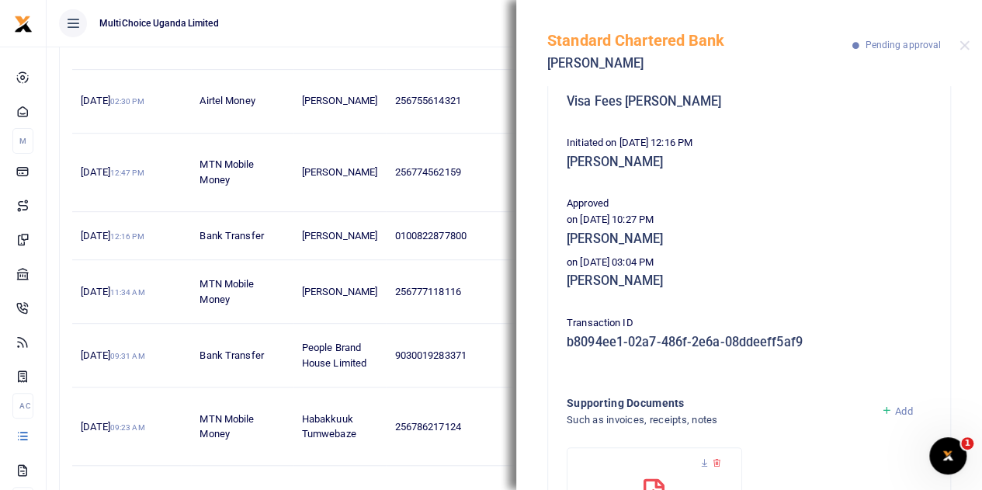 This screenshot has width=982, height=490. What do you see at coordinates (127, 356) in the screenshot?
I see `small: 09:31 AM` at bounding box center [127, 356].